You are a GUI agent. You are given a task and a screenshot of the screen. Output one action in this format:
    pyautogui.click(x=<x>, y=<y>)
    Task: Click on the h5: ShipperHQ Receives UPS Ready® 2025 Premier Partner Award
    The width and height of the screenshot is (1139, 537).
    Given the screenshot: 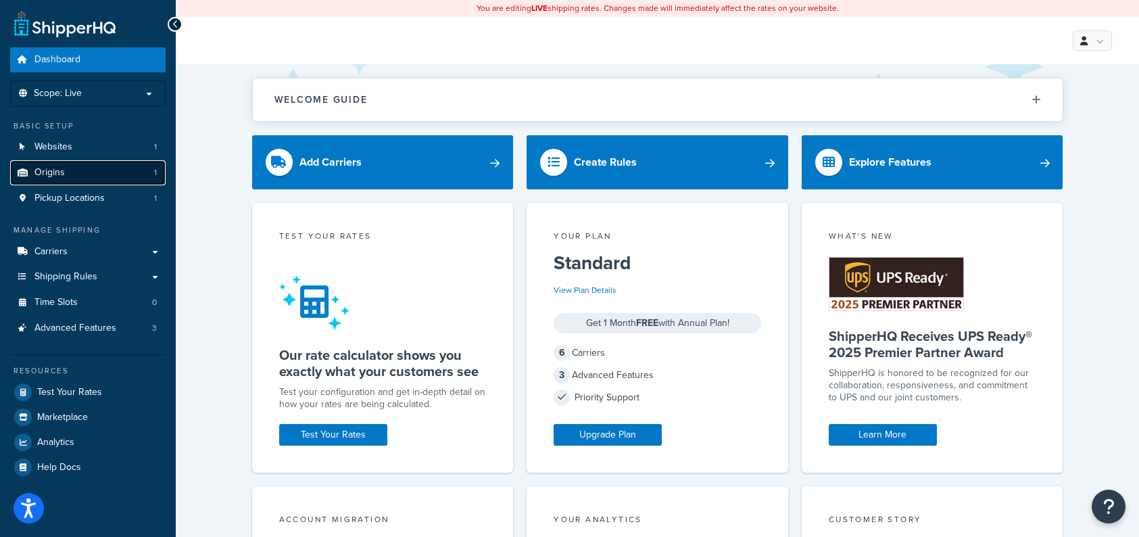 What is the action you would take?
    pyautogui.click(x=932, y=344)
    